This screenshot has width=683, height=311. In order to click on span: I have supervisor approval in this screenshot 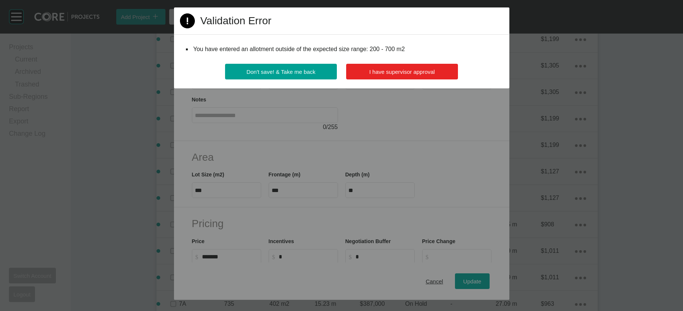, I will do `click(402, 72)`.